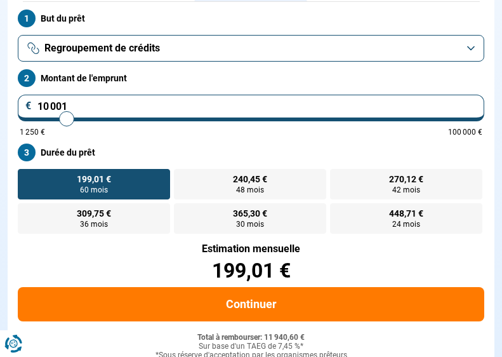 Image resolution: width=502 pixels, height=357 pixels. I want to click on span: 100 000 €, so click(465, 132).